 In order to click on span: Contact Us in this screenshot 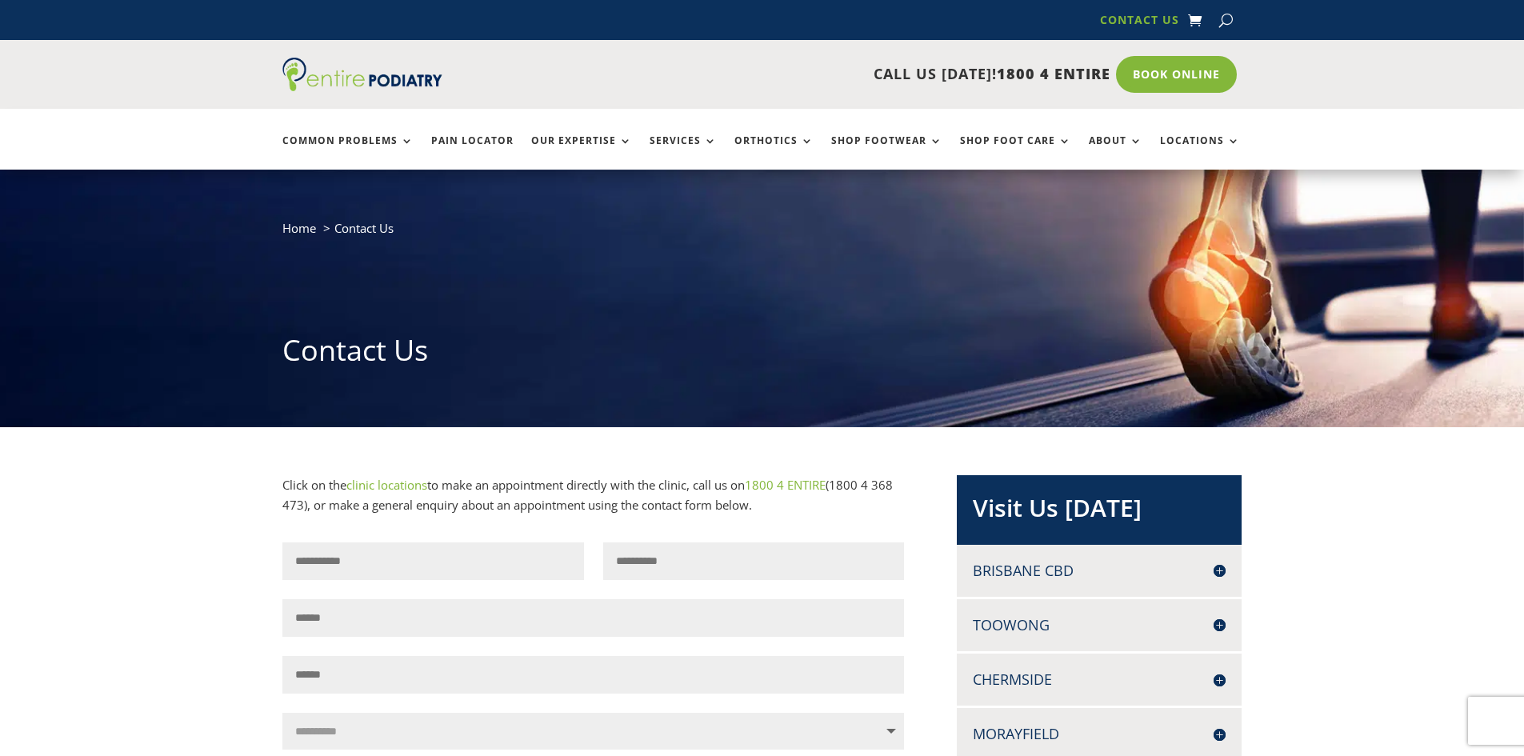, I will do `click(364, 228)`.